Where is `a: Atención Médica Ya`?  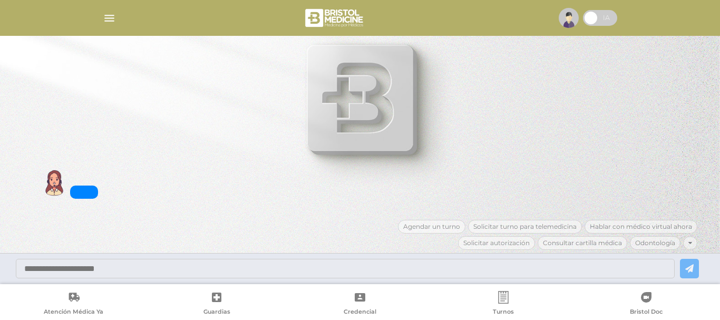 a: Atención Médica Ya is located at coordinates (74, 304).